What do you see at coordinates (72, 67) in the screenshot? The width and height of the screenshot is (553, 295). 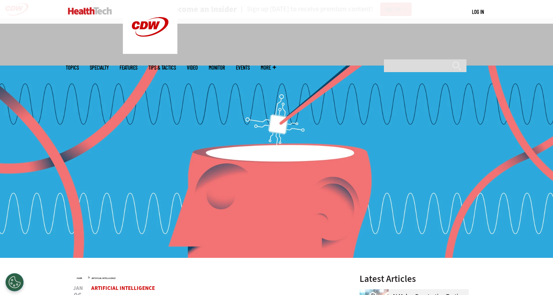 I see `span: Topics` at bounding box center [72, 67].